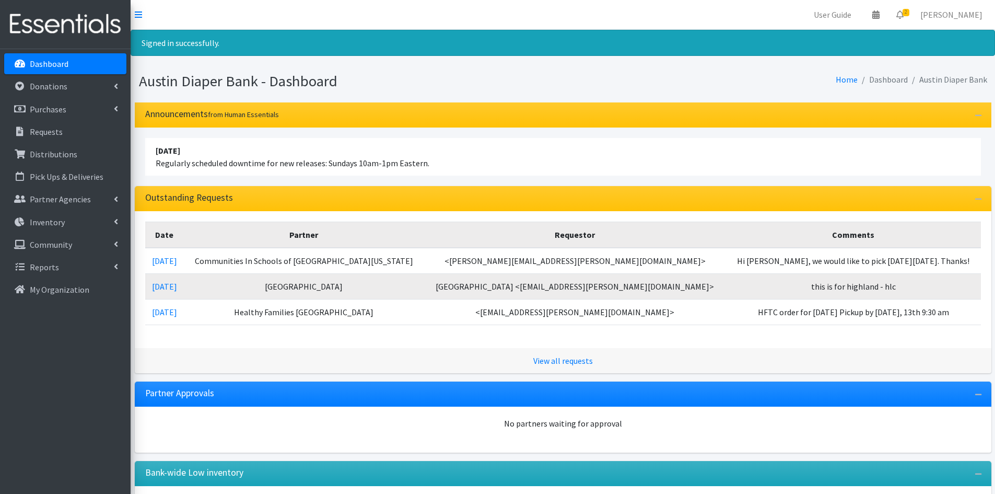 This screenshot has width=995, height=494. I want to click on p: My Organization, so click(60, 289).